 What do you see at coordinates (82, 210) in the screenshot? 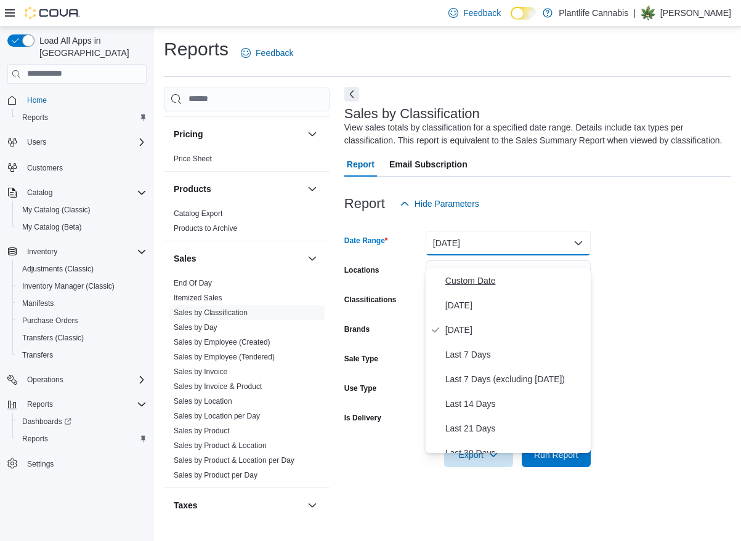
I see `button: My Catalog (Classic)` at bounding box center [82, 210].